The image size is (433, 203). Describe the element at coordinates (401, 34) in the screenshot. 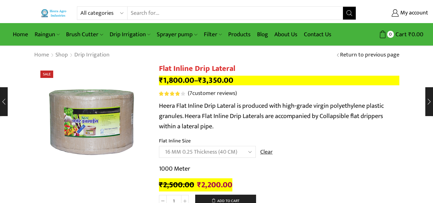

I see `span: Cart` at that location.